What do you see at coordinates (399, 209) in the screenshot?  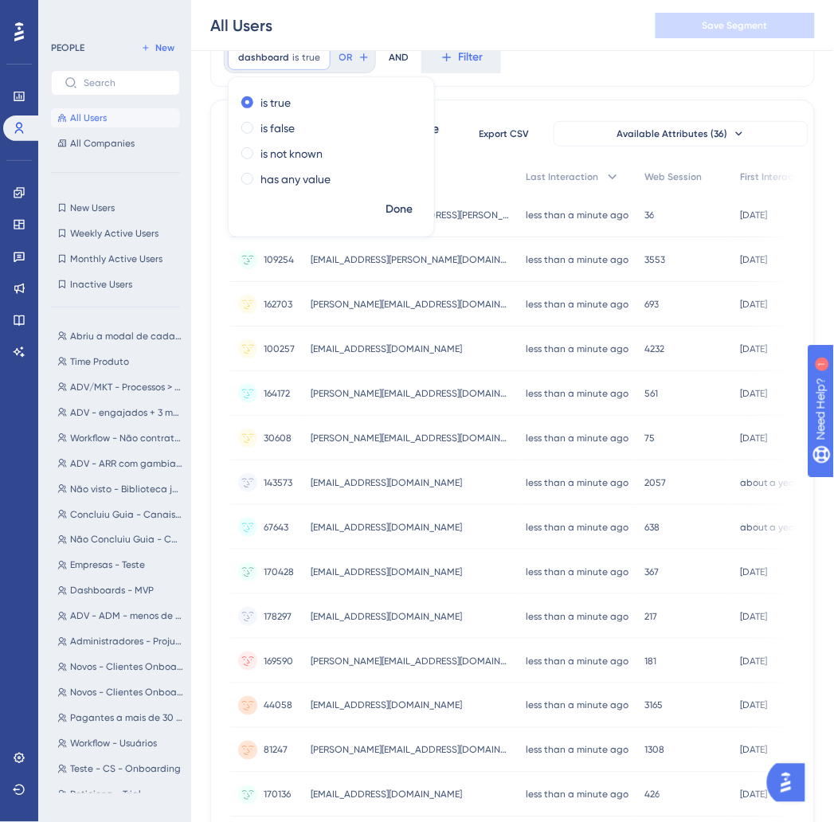 I see `span: Done` at bounding box center [399, 209].